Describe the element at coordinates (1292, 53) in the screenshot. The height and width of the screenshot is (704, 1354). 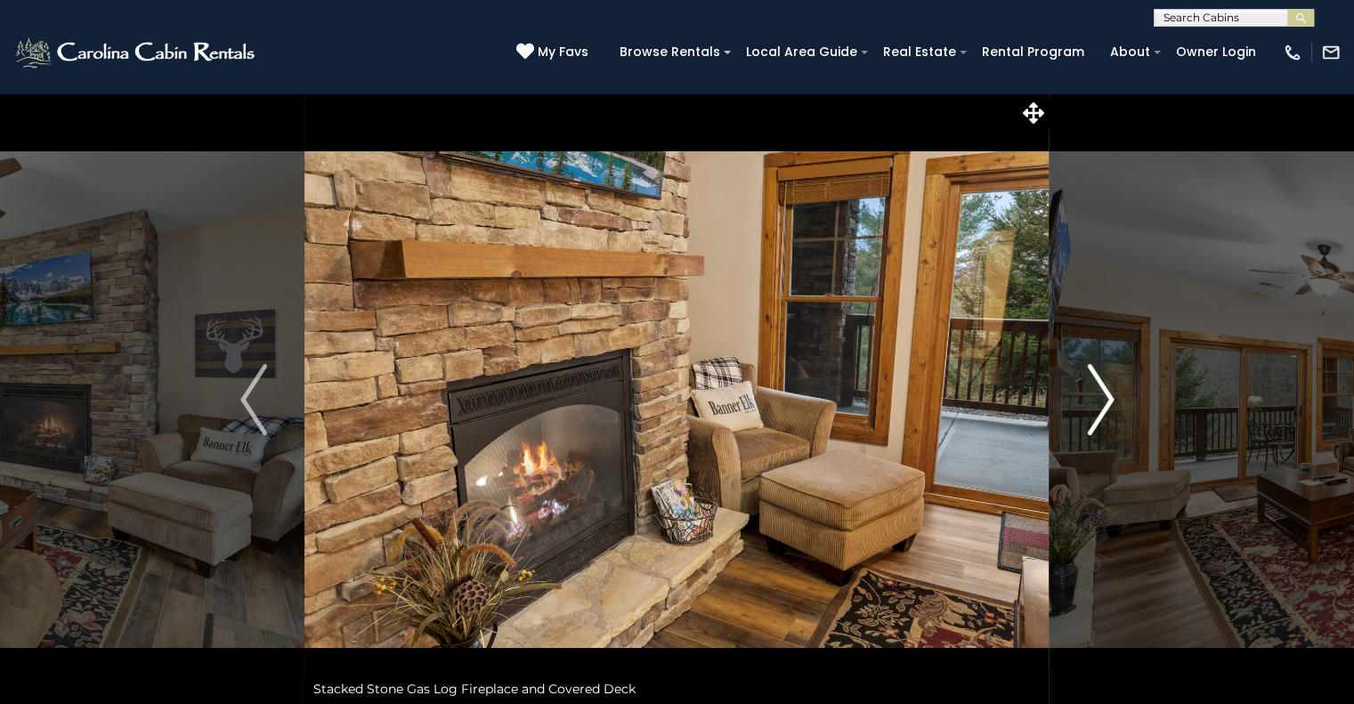
I see `img: phone-regular-white.png` at that location.